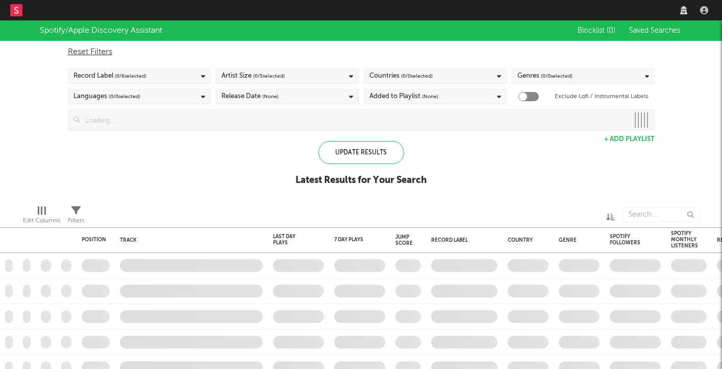 This screenshot has width=722, height=369. Describe the element at coordinates (655, 31) in the screenshot. I see `button: Saved Searches` at that location.